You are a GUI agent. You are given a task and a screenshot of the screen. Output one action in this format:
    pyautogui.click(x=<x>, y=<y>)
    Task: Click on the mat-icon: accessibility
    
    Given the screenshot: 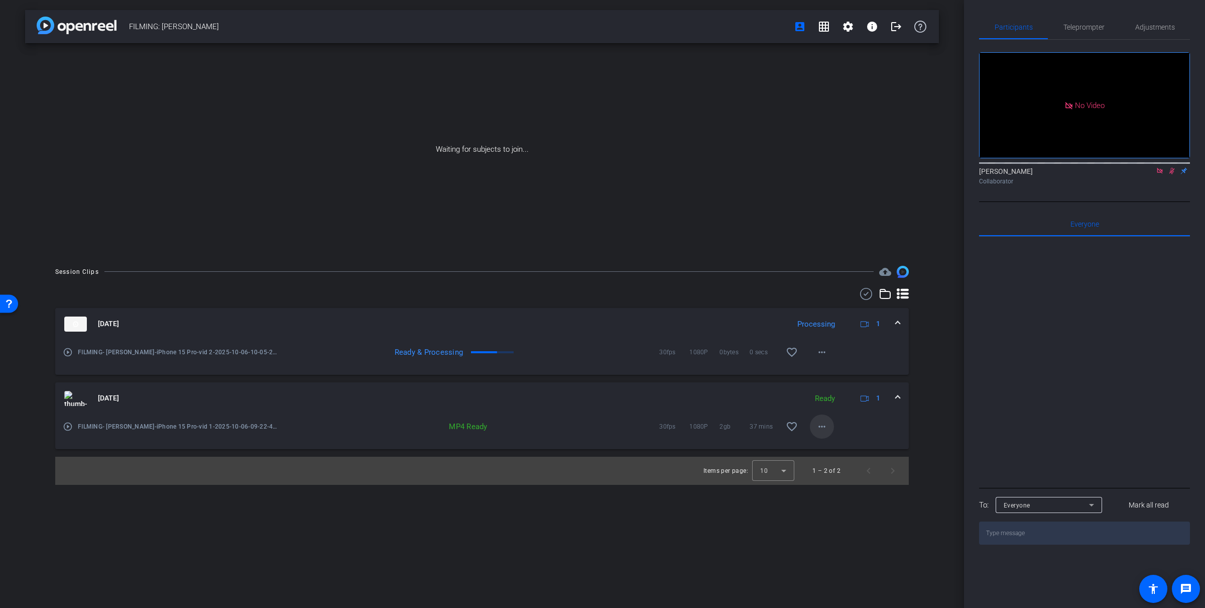 What is the action you would take?
    pyautogui.click(x=1153, y=589)
    